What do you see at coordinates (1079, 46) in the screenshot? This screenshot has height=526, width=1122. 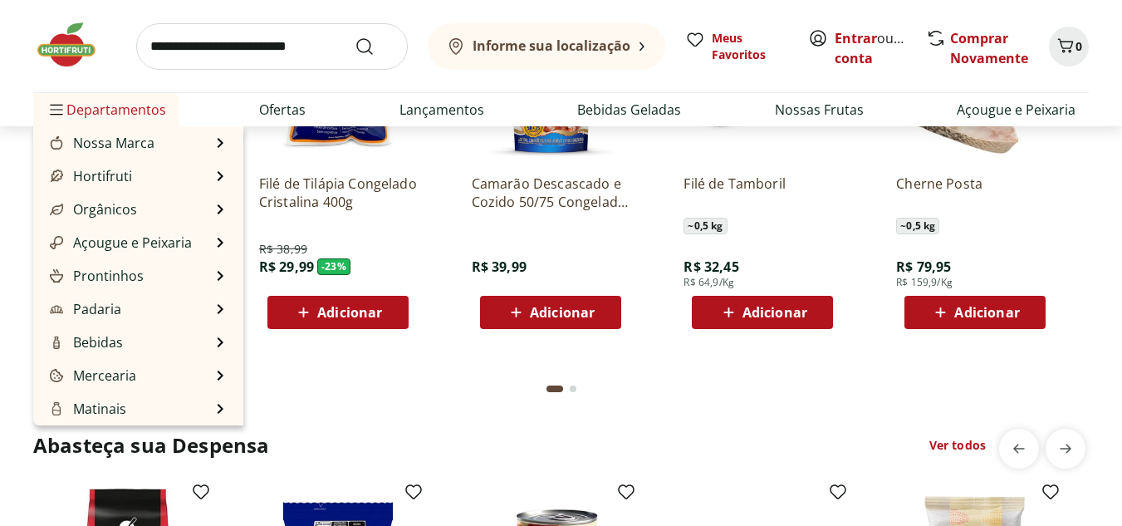 I see `span: 0` at bounding box center [1079, 46].